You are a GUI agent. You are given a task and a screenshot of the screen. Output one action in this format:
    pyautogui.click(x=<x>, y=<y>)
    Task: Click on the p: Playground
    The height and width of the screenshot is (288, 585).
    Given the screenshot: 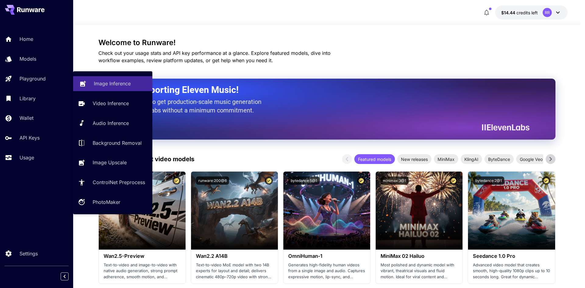 What is the action you would take?
    pyautogui.click(x=33, y=79)
    